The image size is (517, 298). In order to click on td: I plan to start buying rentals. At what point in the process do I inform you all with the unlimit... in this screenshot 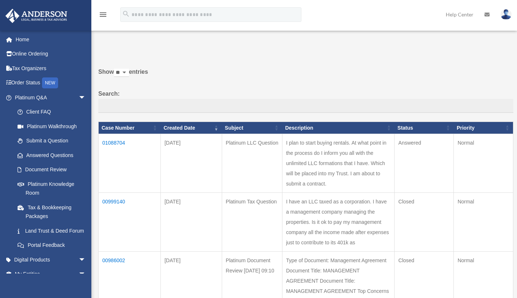, I will do `click(338, 163)`.